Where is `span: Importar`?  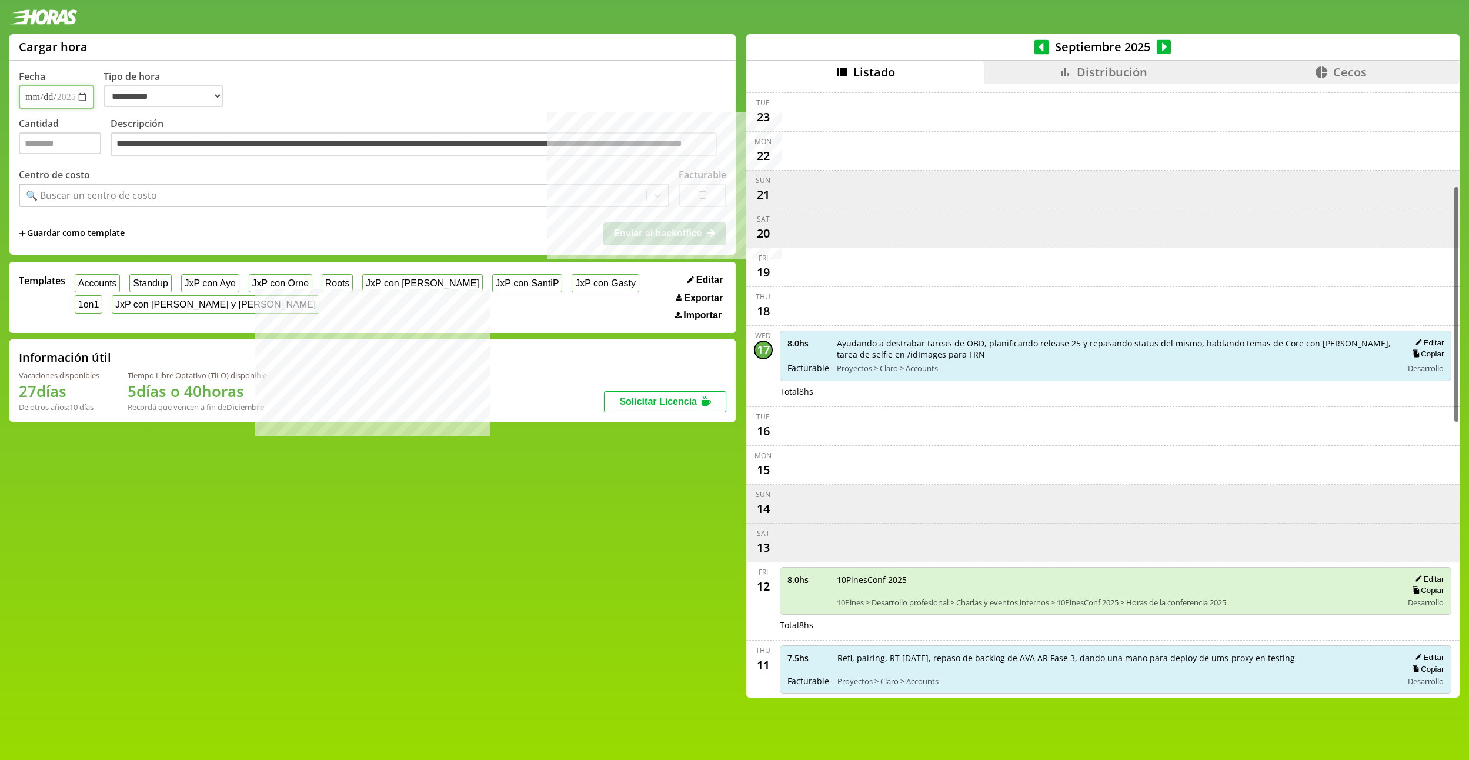 span: Importar is located at coordinates (702, 315).